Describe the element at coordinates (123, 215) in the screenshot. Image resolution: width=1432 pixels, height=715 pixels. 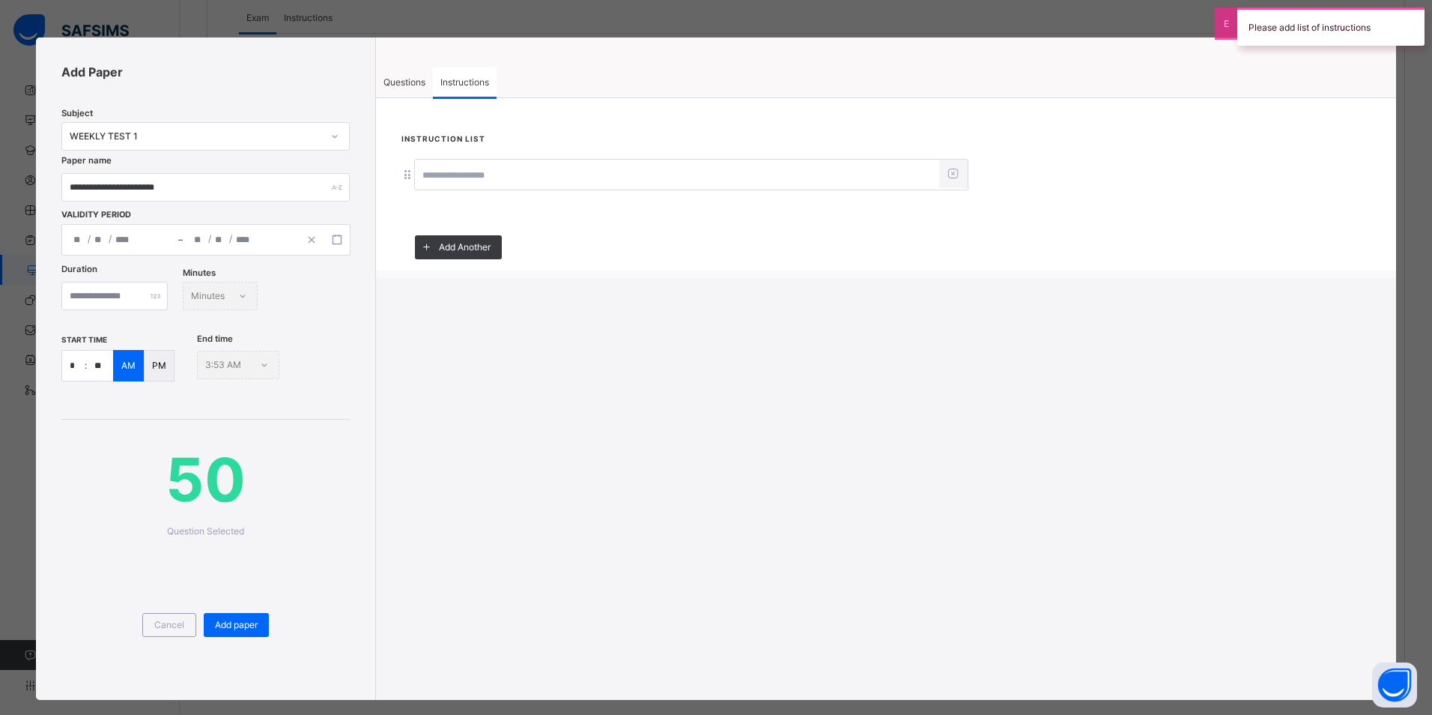
I see `span: Validity Period` at that location.